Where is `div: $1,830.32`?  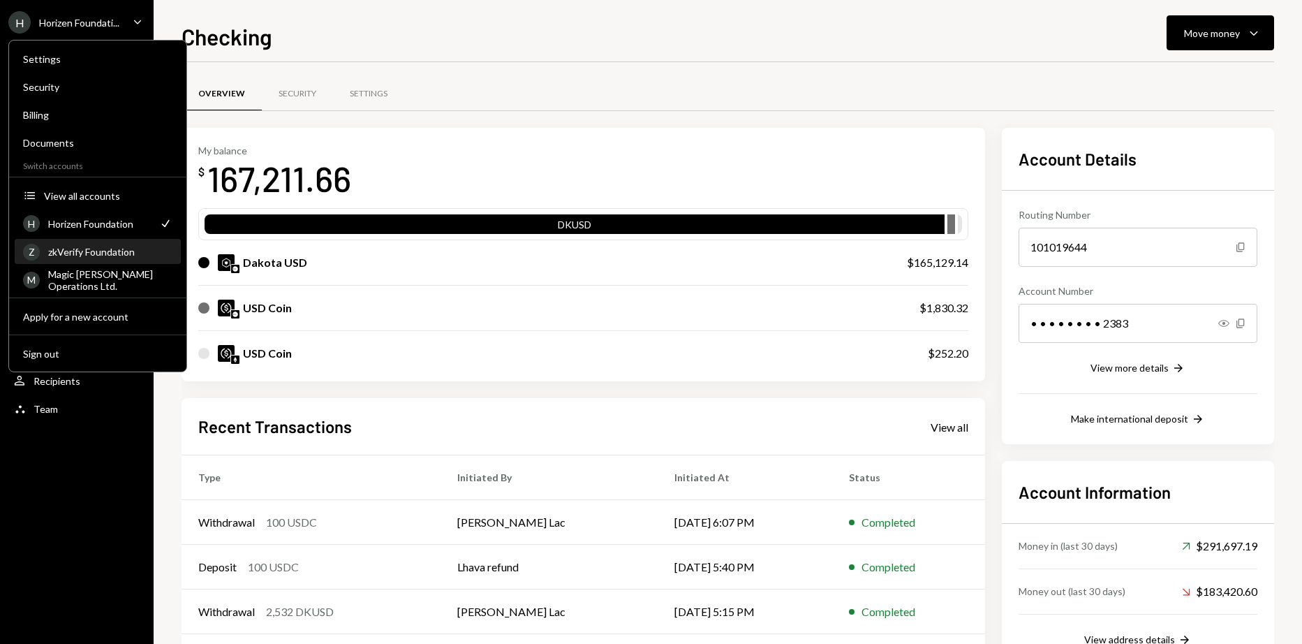 div: $1,830.32 is located at coordinates (944, 308).